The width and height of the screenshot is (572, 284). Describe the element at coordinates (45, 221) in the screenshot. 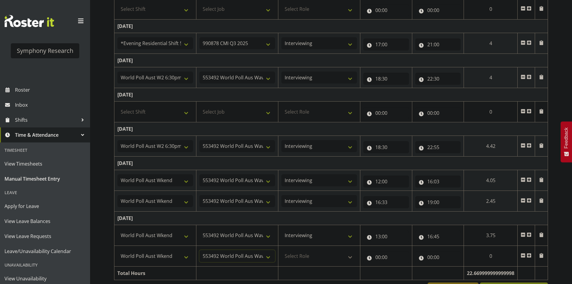

I see `span: View Leave Balances` at that location.